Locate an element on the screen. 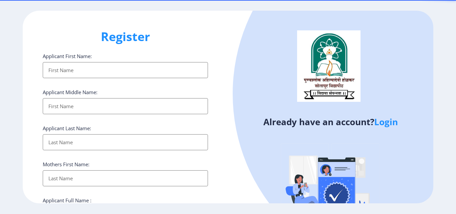 The width and height of the screenshot is (456, 214). img: logo is located at coordinates (329, 66).